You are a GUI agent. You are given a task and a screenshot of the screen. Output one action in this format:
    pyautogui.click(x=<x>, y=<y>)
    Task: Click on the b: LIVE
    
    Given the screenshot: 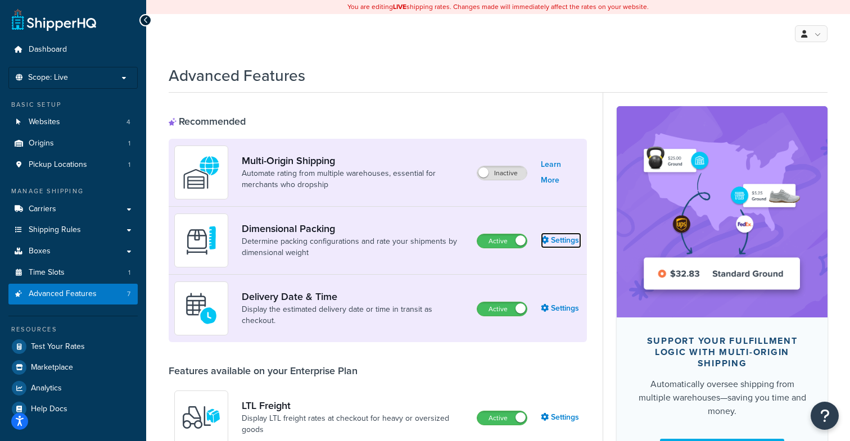 What is the action you would take?
    pyautogui.click(x=400, y=7)
    